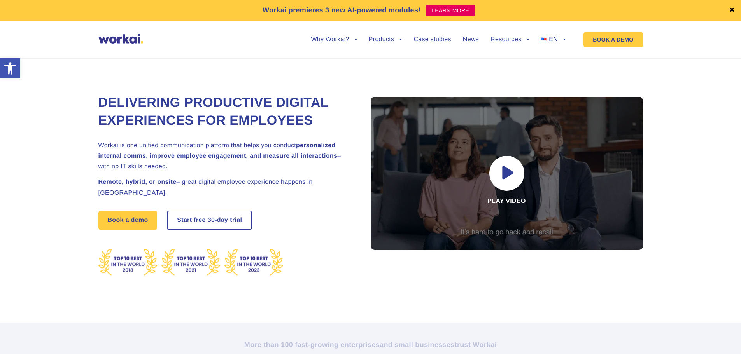 The width and height of the screenshot is (741, 354). I want to click on a: LEARN MORE, so click(450, 11).